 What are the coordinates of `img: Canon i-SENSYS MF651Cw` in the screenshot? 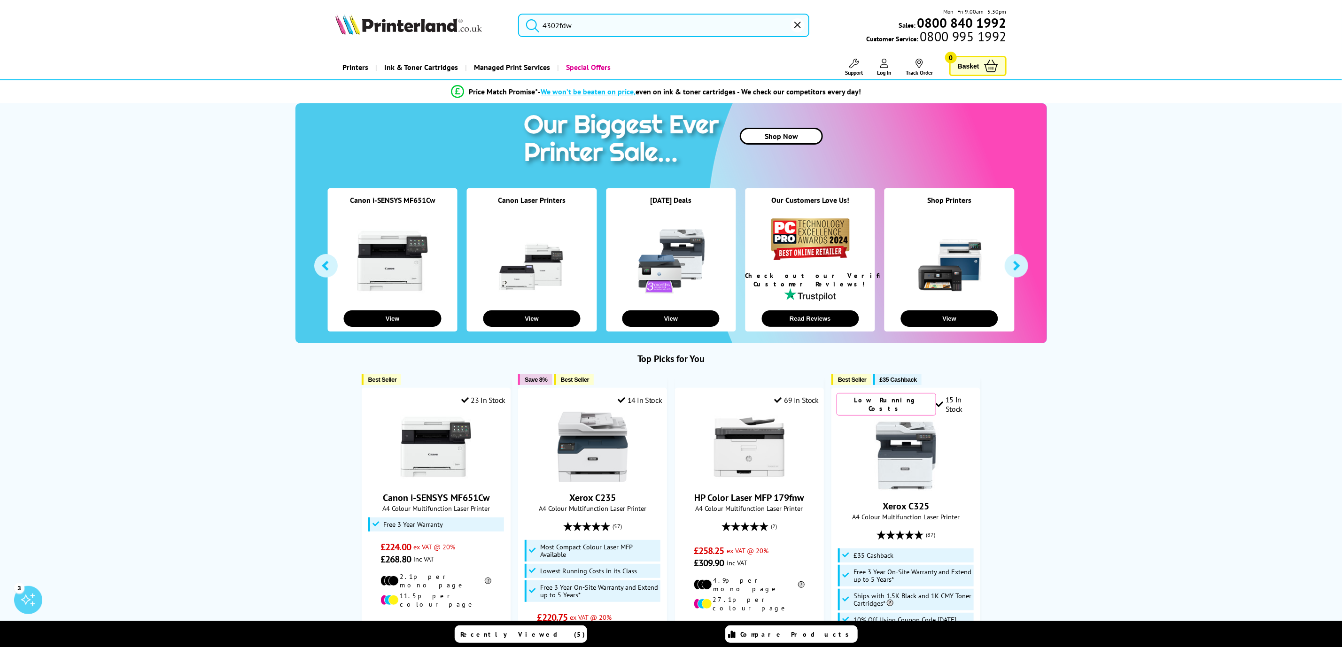 It's located at (436, 447).